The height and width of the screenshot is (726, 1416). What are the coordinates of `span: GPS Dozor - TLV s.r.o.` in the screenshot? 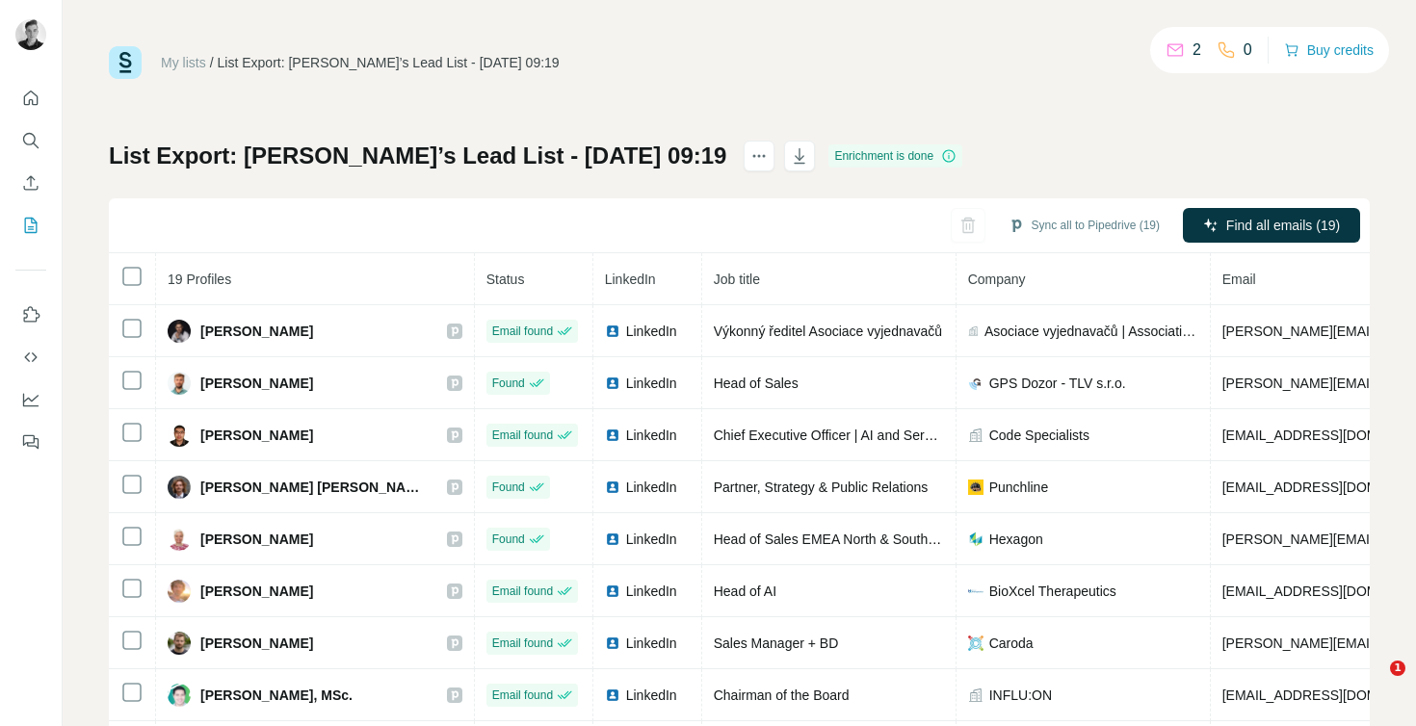 It's located at (1058, 383).